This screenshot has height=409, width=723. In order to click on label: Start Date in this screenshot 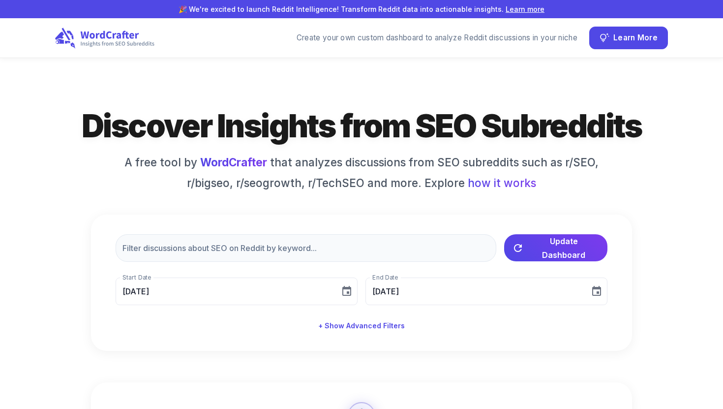, I will do `click(137, 277)`.